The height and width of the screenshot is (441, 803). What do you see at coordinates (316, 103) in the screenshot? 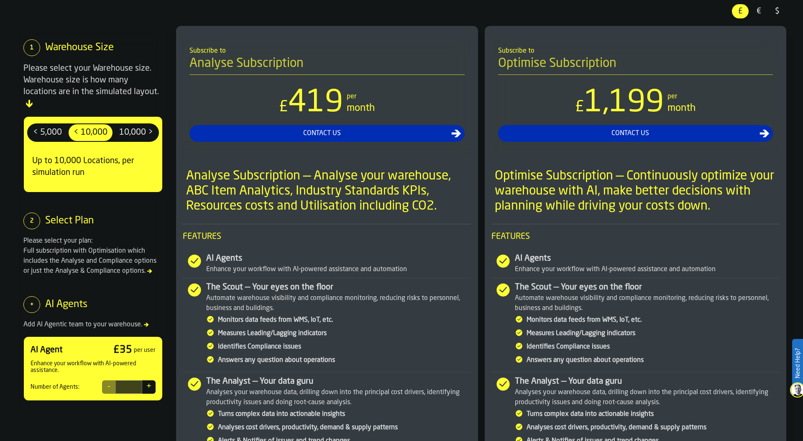
I see `span: 419` at bounding box center [316, 103].